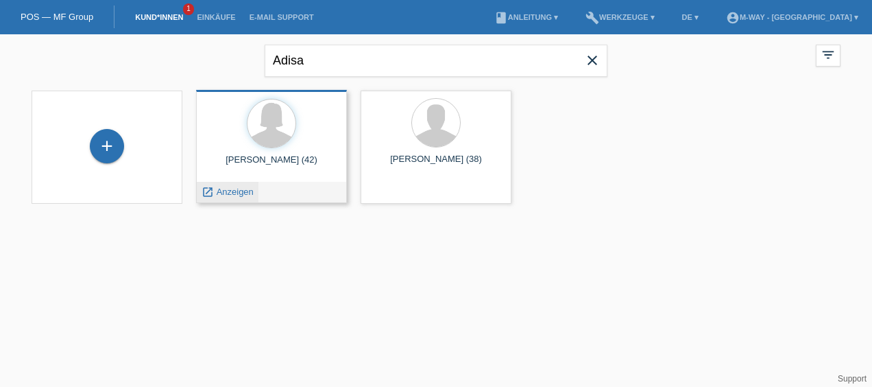  Describe the element at coordinates (107, 146) in the screenshot. I see `div: Kund*in hinzufügen` at that location.